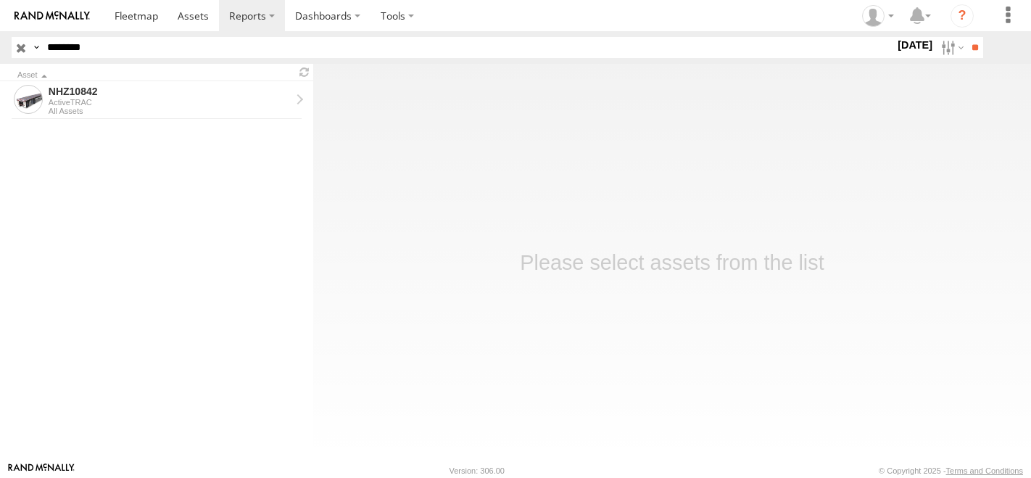 This screenshot has height=478, width=1031. I want to click on img: rand-logo.svg, so click(52, 16).